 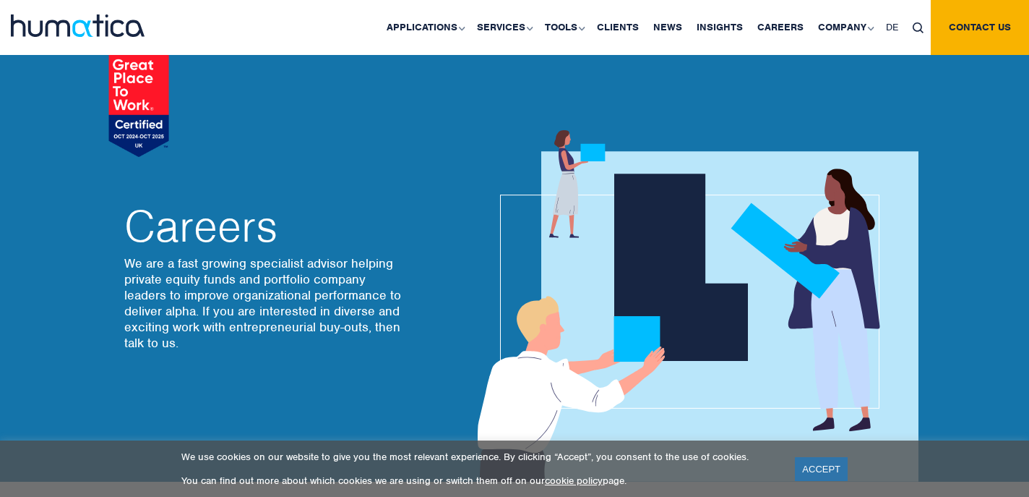 What do you see at coordinates (821, 468) in the screenshot?
I see `a: ACCEPT` at bounding box center [821, 468].